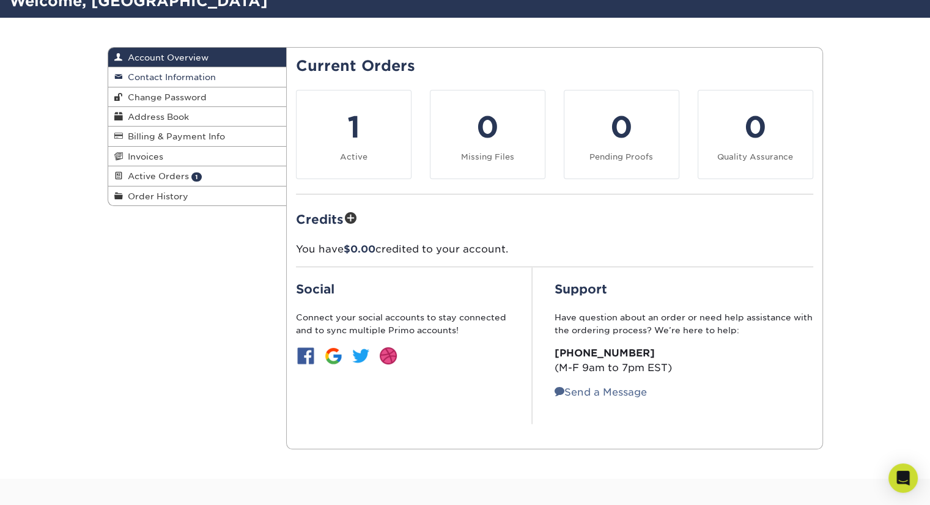 This screenshot has width=930, height=505. What do you see at coordinates (403, 323) in the screenshot?
I see `p: Connect your social accounts to stay connected and to sync multiple Primo accounts!` at bounding box center [403, 323].